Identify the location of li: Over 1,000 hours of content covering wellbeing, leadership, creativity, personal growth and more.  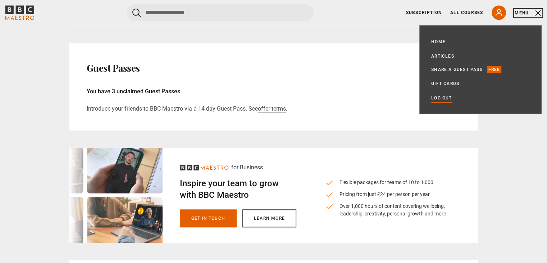
(387, 210).